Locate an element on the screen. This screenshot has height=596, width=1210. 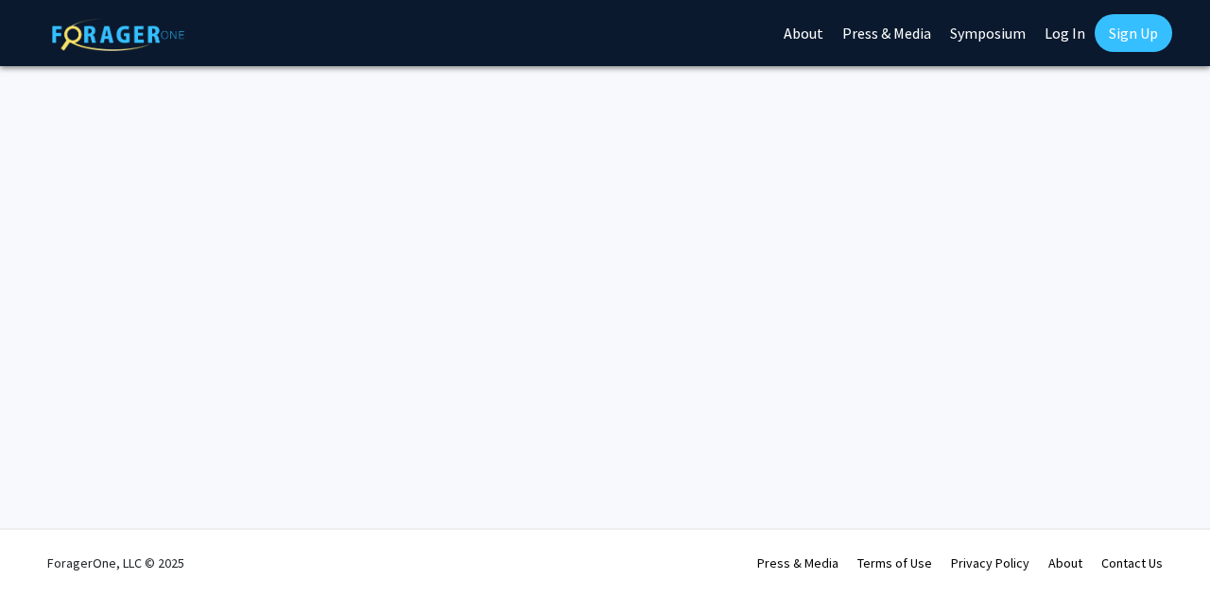
a: Terms of Use is located at coordinates (894, 563).